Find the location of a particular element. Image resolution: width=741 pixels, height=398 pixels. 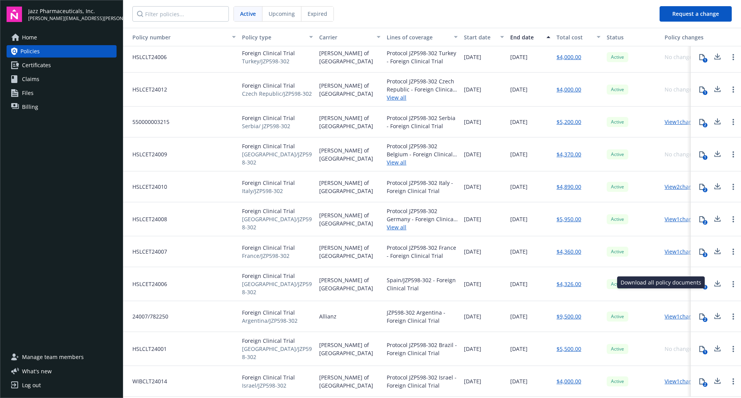

span: Files is located at coordinates (28, 93).